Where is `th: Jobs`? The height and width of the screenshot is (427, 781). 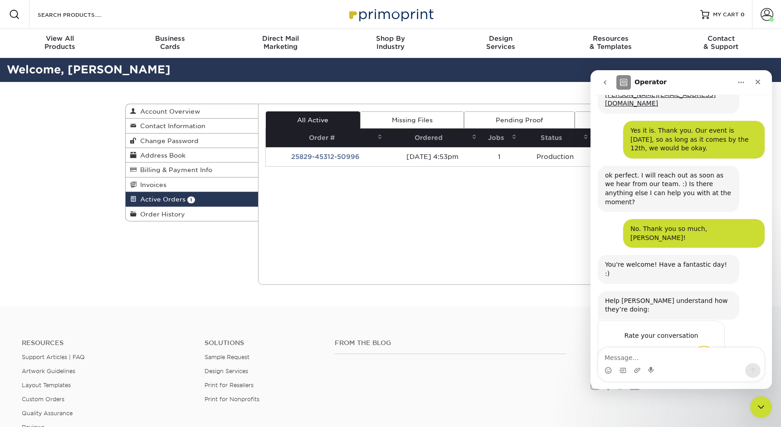 th: Jobs is located at coordinates (499, 138).